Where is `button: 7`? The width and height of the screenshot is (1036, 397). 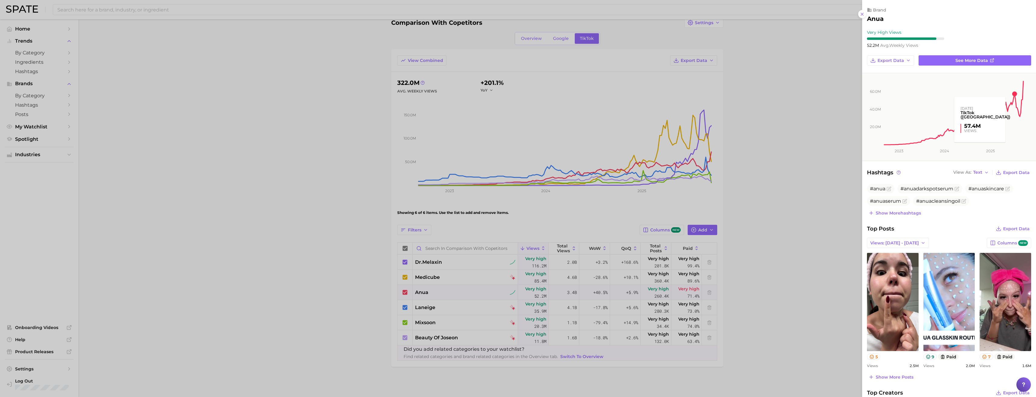
button: 7 is located at coordinates (986, 356).